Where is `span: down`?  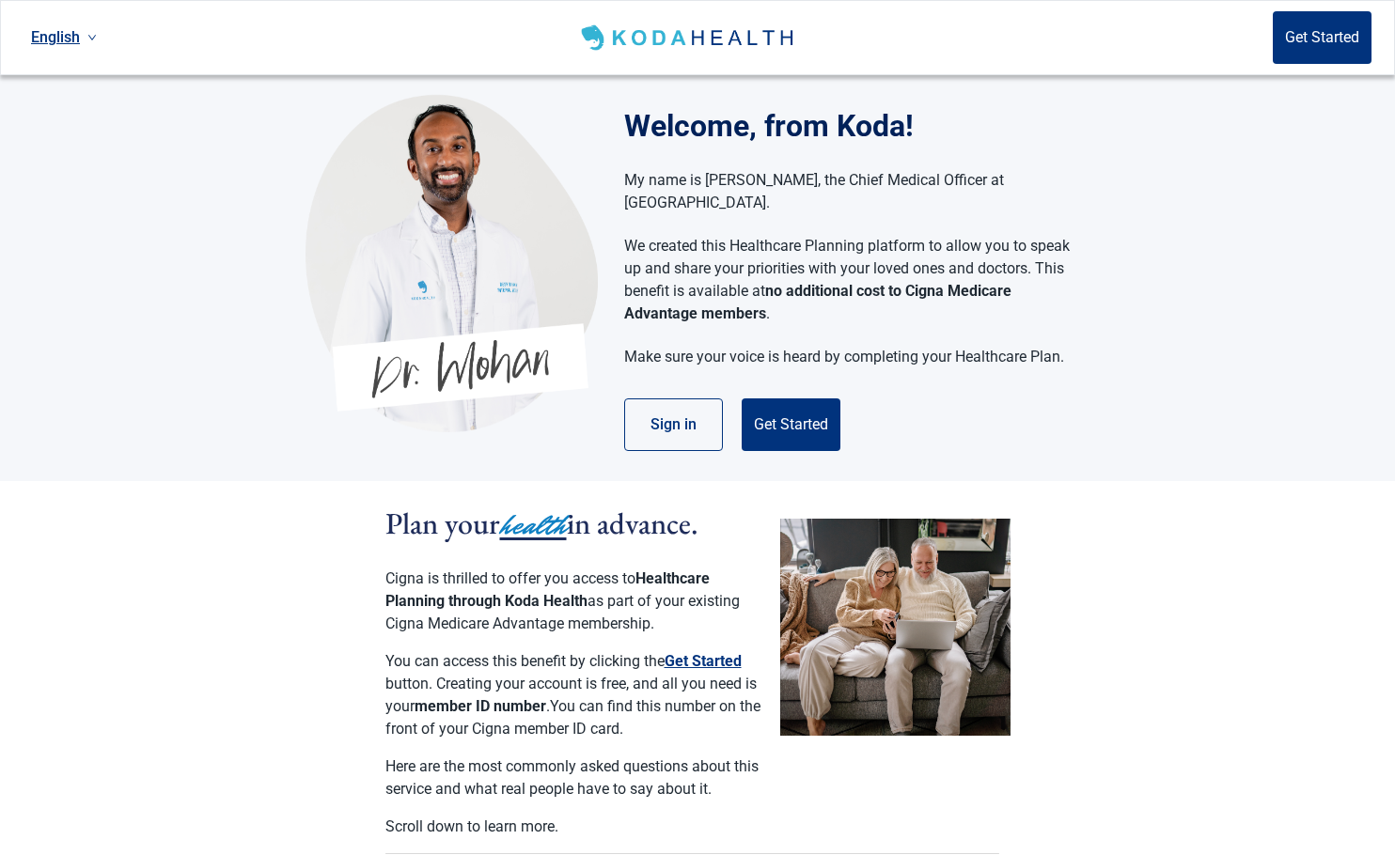
span: down is located at coordinates (92, 38).